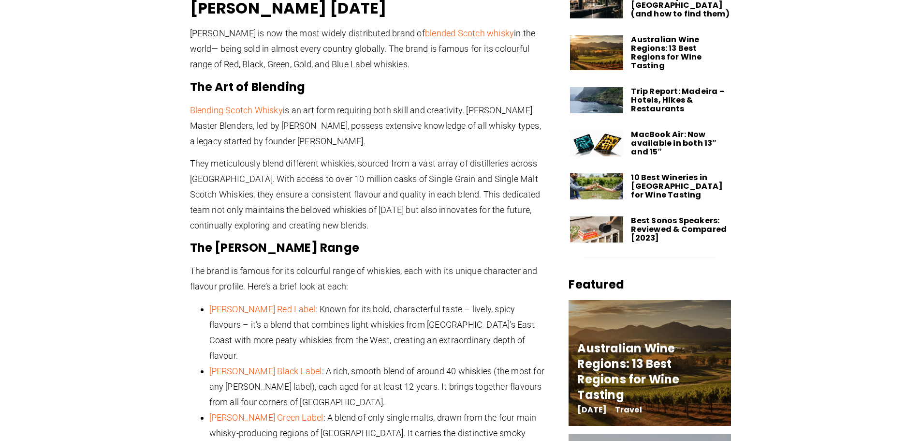 The width and height of the screenshot is (921, 441). I want to click on a: Best Sonos Speakers: Reviewed & Compared [2023], so click(679, 229).